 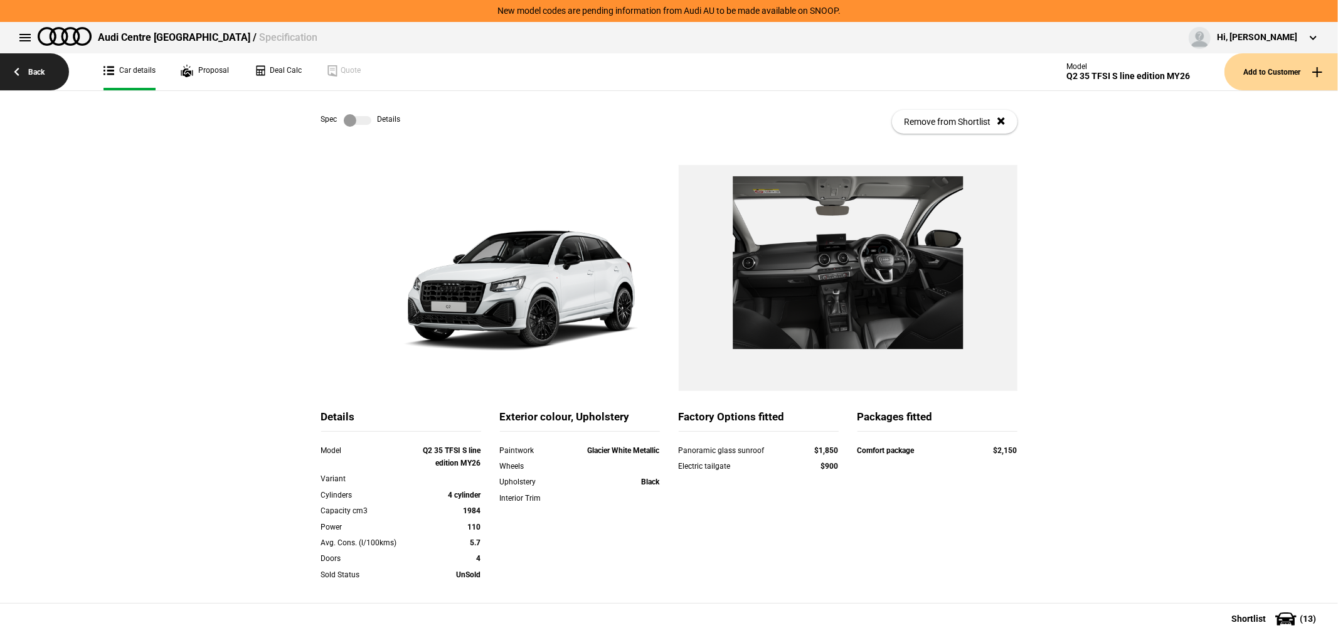 I want to click on div: Capacity cm3, so click(x=369, y=511).